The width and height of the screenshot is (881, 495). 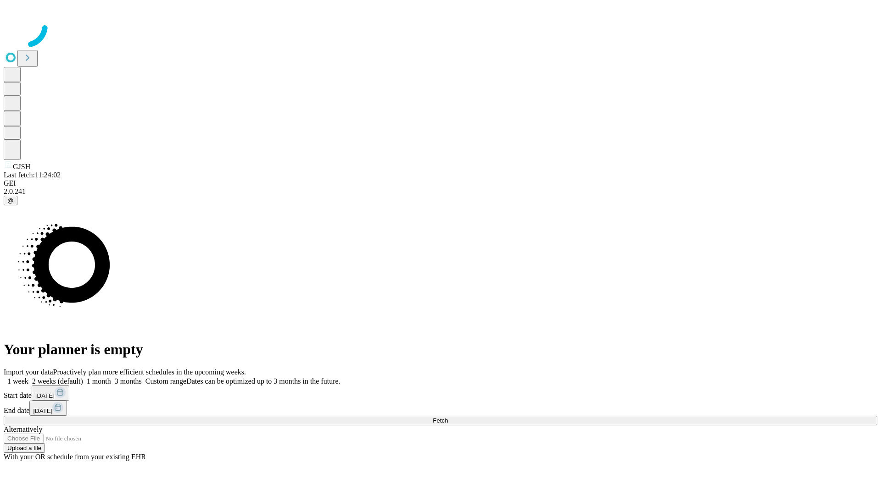 I want to click on span: GJSH, so click(x=22, y=167).